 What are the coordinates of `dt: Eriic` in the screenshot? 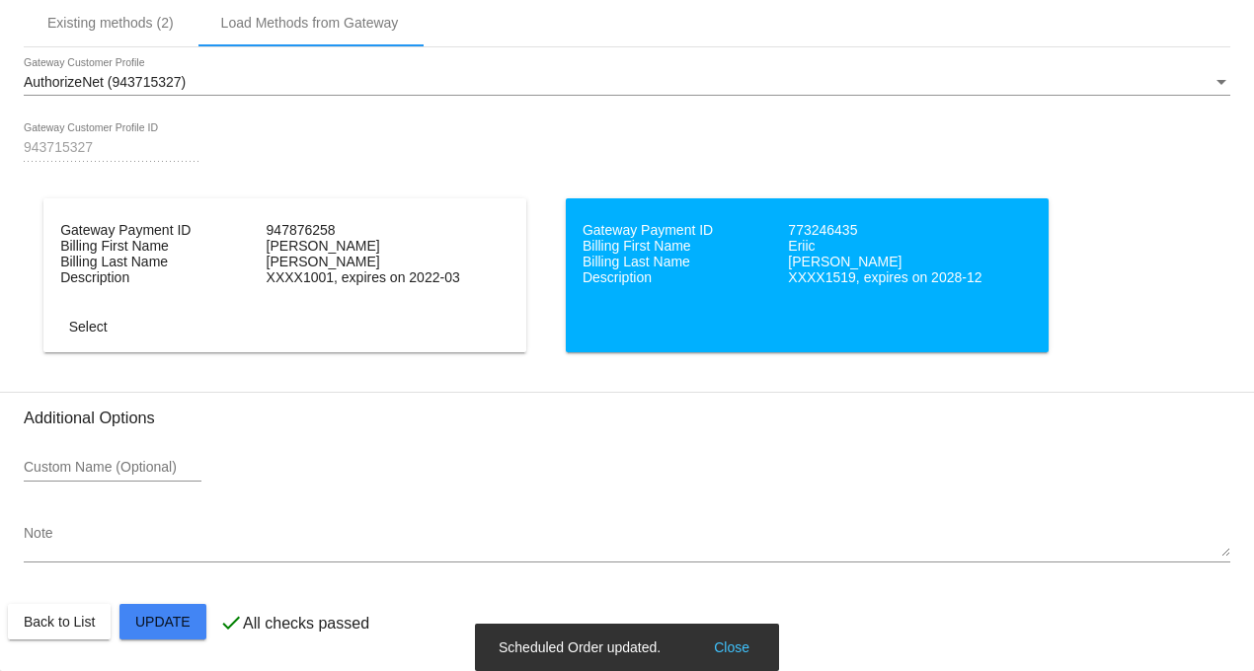 It's located at (888, 246).